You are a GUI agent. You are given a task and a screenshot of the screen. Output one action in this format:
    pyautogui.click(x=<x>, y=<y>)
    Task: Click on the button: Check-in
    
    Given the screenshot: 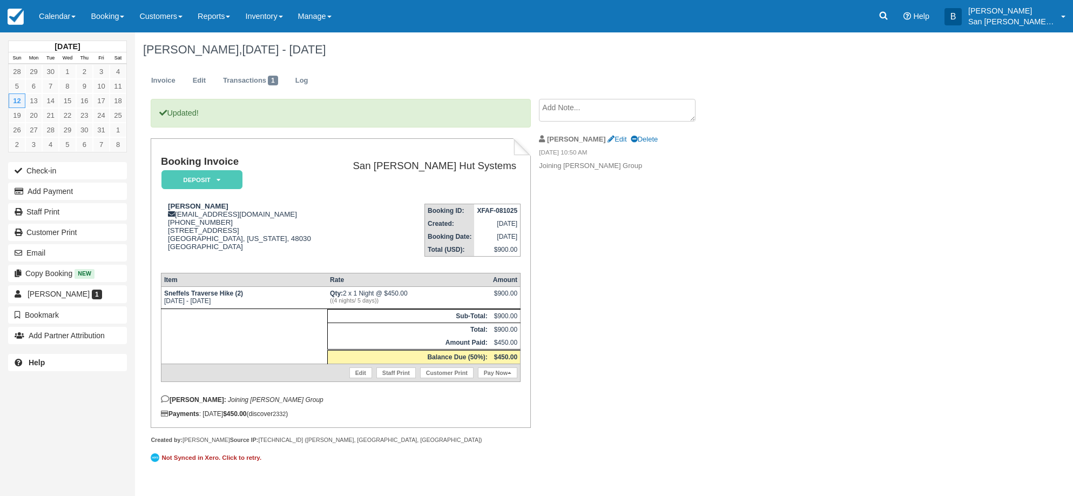 What is the action you would take?
    pyautogui.click(x=67, y=171)
    